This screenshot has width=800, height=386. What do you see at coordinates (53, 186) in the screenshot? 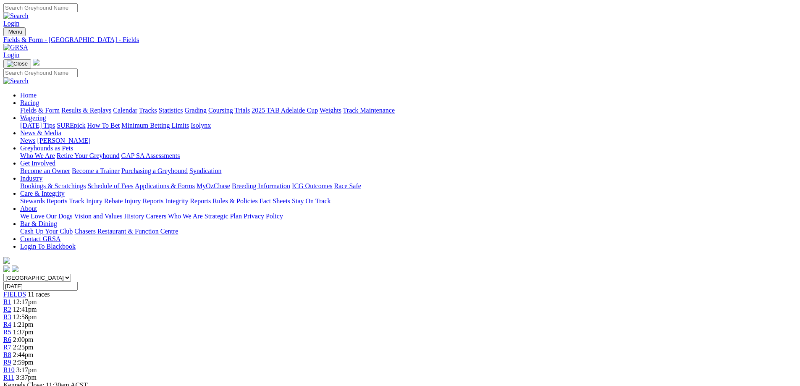
I see `a: Bookings & Scratchings` at bounding box center [53, 186].